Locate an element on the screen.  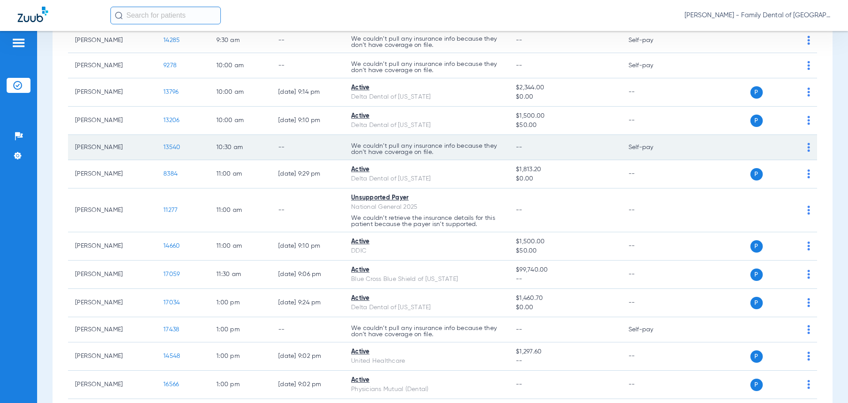
img: Search Icon is located at coordinates (119, 15).